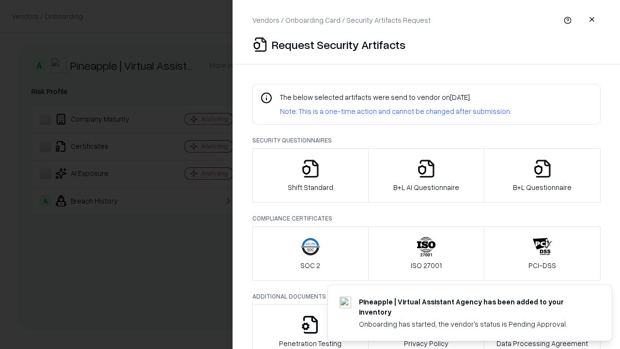 The height and width of the screenshot is (349, 620). Describe the element at coordinates (427, 253) in the screenshot. I see `button: ISO 27001` at that location.